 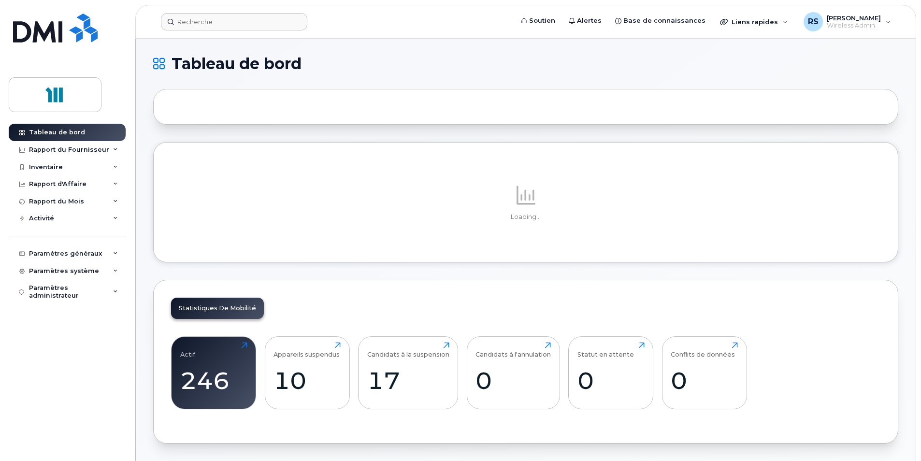 I want to click on div: Candidats à la suspension, so click(x=408, y=350).